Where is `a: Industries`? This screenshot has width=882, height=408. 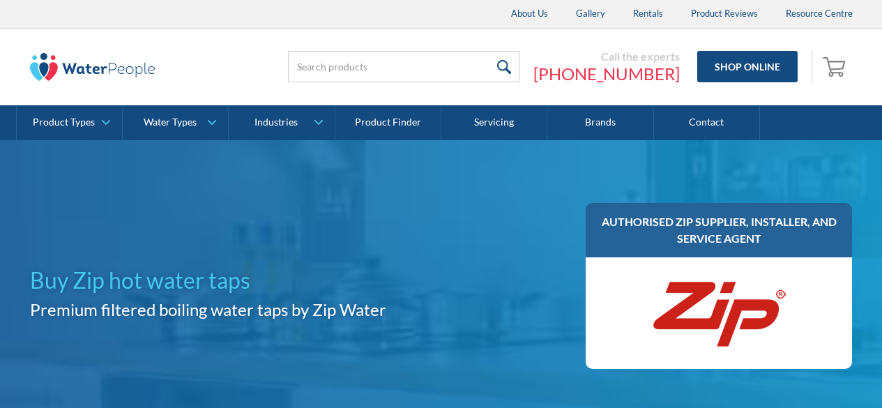 a: Industries is located at coordinates (281, 123).